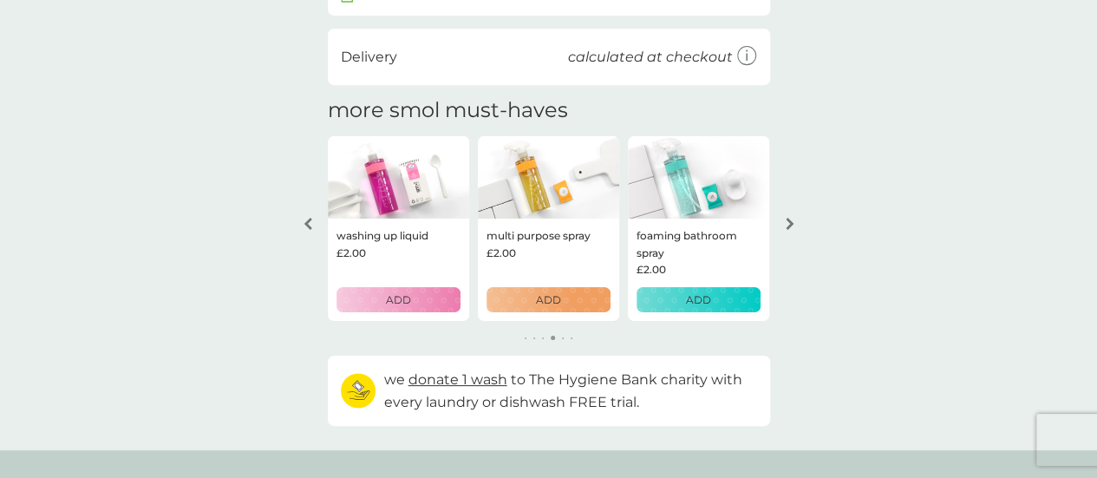 The image size is (1097, 478). Describe the element at coordinates (698, 244) in the screenshot. I see `p: foaming bathroom spray` at that location.